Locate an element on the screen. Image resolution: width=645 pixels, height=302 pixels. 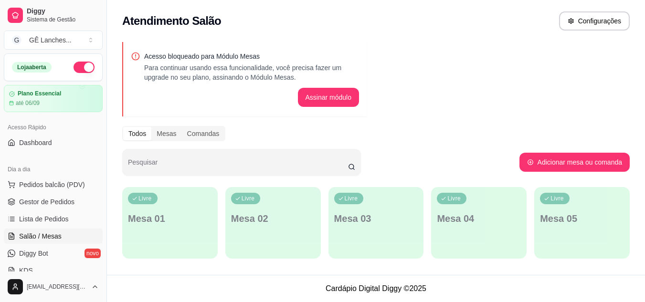
a: KDS is located at coordinates (53, 270).